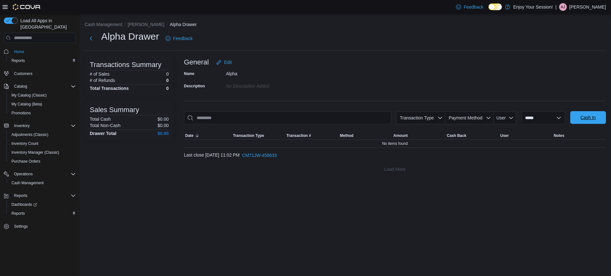 Image resolution: width=611 pixels, height=276 pixels. What do you see at coordinates (400, 136) in the screenshot?
I see `span: Amount` at bounding box center [400, 136].